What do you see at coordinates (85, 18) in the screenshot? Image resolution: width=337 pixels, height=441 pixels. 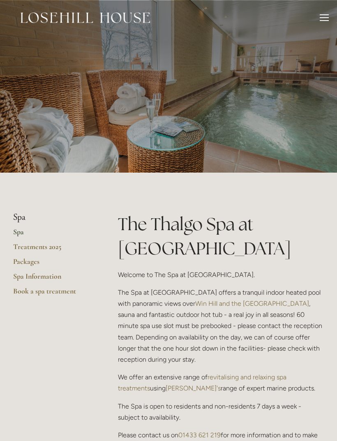 I see `img: Losehill House` at bounding box center [85, 18].